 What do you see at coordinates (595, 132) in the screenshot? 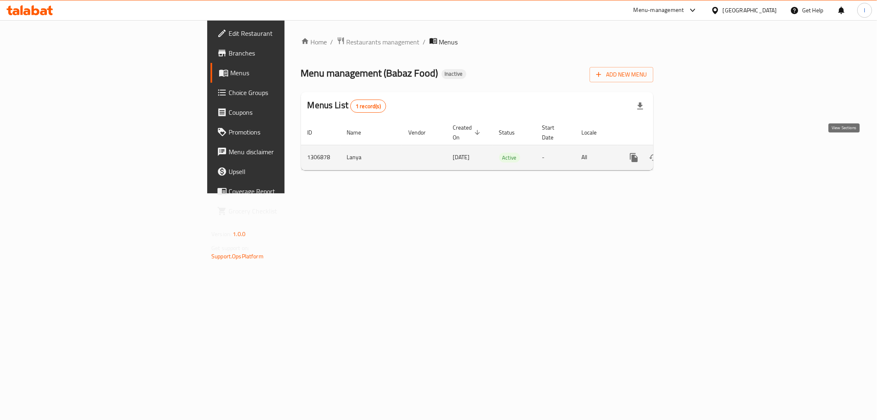
I see `span: Locale` at bounding box center [595, 132].